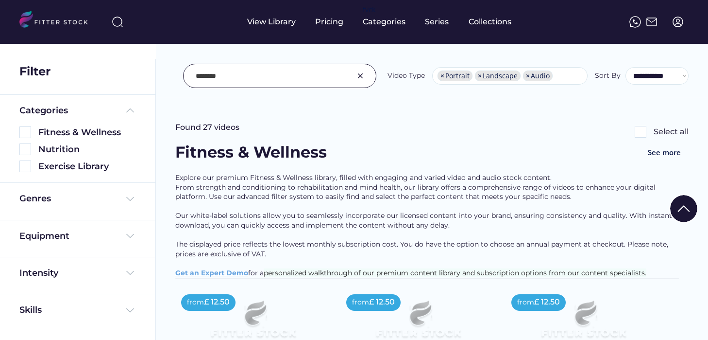  I want to click on div: Equipment, so click(44, 236).